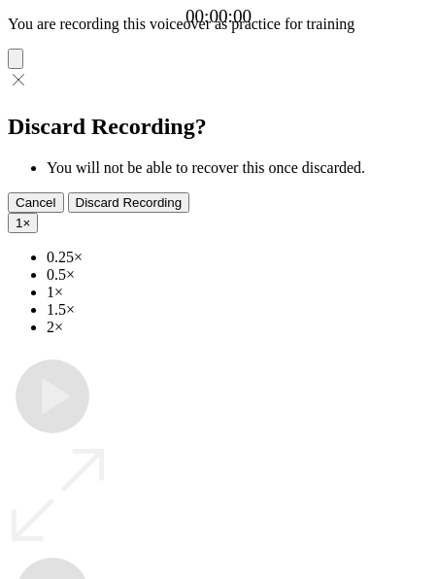 The height and width of the screenshot is (579, 437). What do you see at coordinates (238, 293) in the screenshot?
I see `li: 1×` at bounding box center [238, 293].